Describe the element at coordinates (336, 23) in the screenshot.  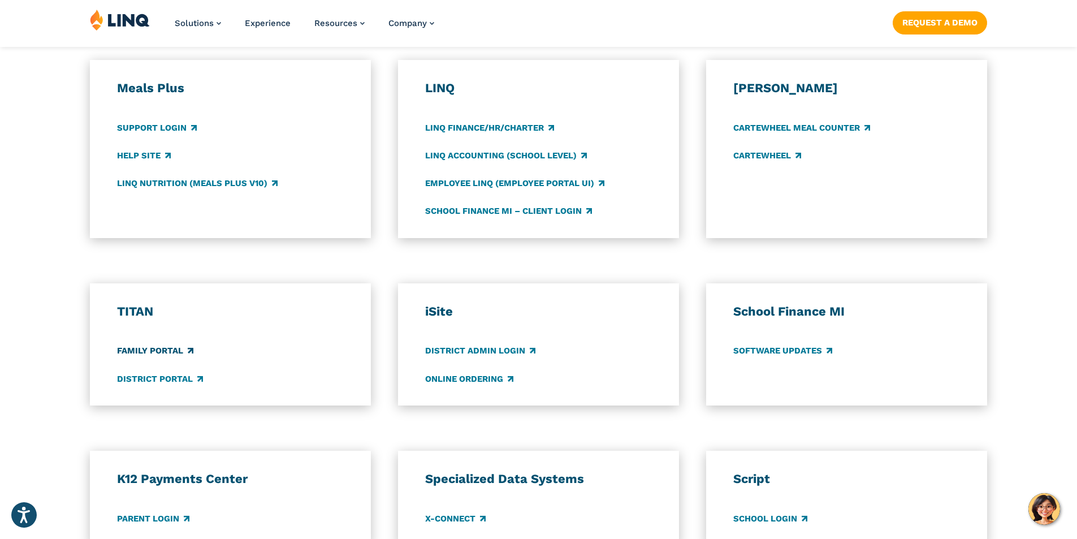
I see `span: Resources` at that location.